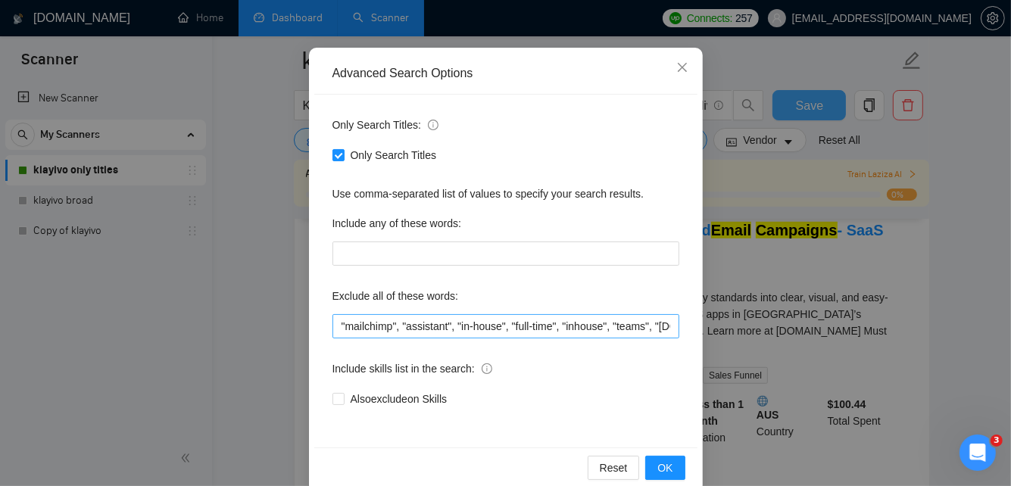 This screenshot has width=1011, height=486. Describe the element at coordinates (133, 244) in the screenshot. I see `div: AI Assistant from GigRadar 📡` at that location.